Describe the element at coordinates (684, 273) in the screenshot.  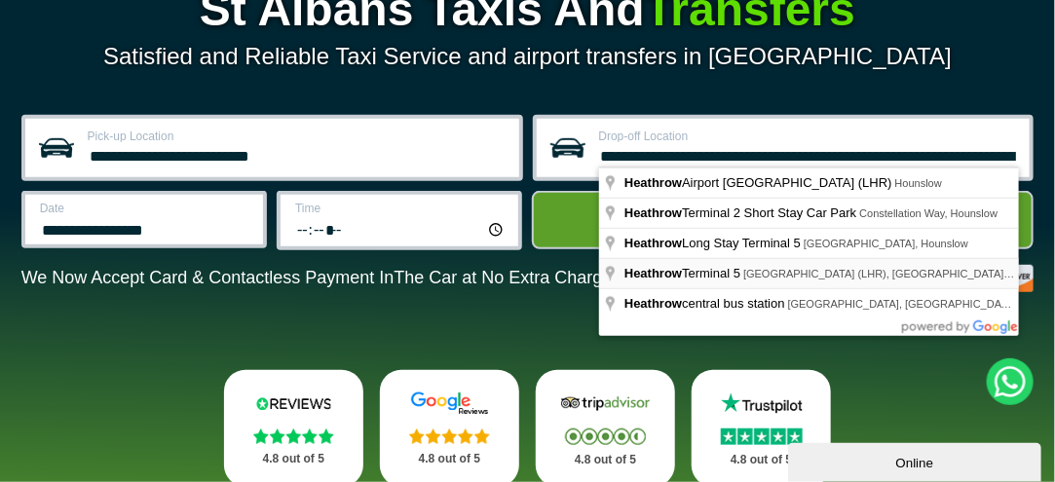
I see `span: Terminal 5` at that location.